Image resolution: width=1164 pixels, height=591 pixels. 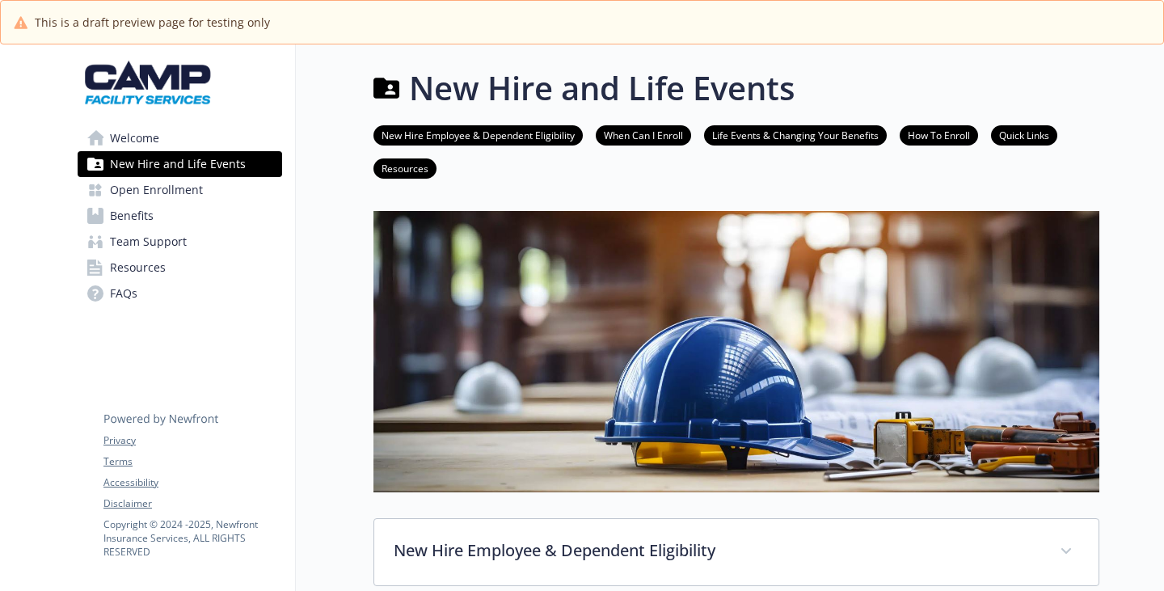 I want to click on a: Benefits, so click(x=179, y=216).